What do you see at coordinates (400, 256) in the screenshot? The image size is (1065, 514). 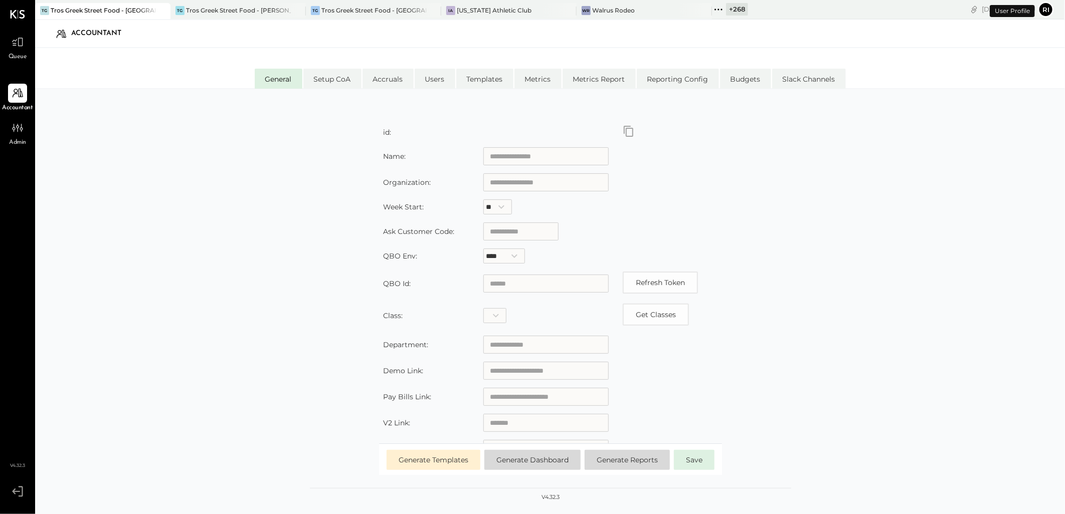 I see `label: QBO Env:` at bounding box center [400, 256].